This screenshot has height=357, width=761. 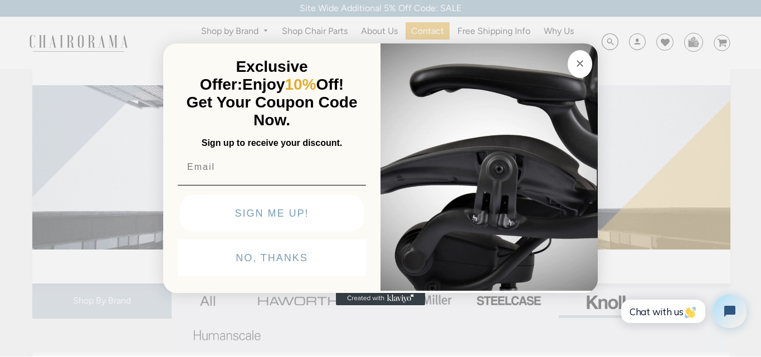 I want to click on a: Created with Klaviyo - opens in a new tab, so click(x=381, y=299).